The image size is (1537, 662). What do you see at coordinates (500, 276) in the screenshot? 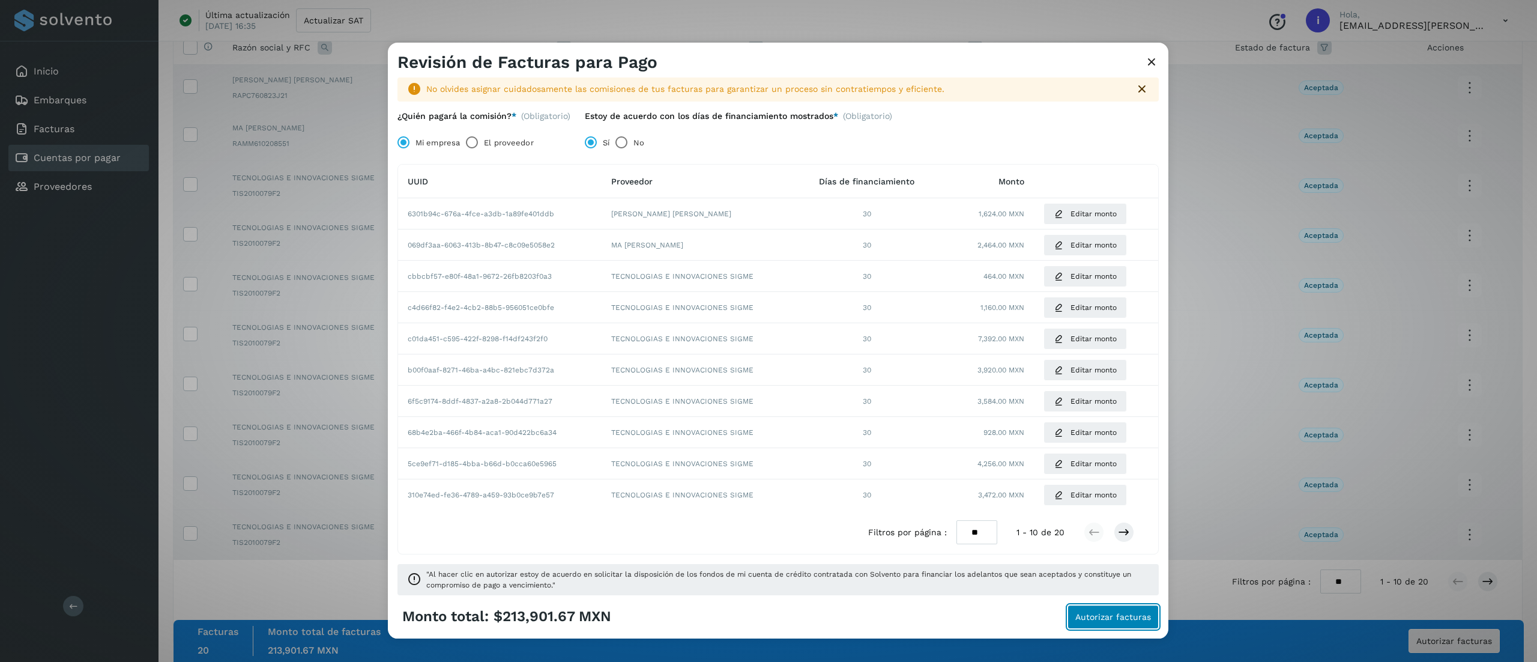
I see `td: cbbcbf57-e80f-48a1-9672-26fb8203f0a3` at bounding box center [500, 276].